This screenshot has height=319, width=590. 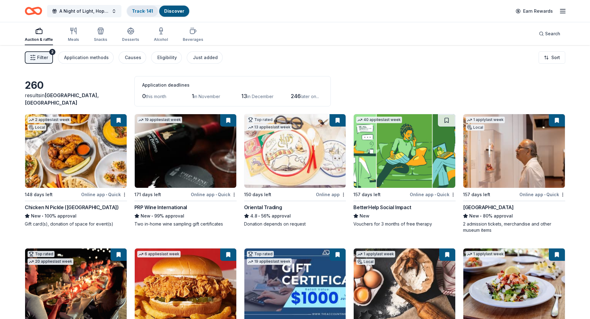 What do you see at coordinates (552, 58) in the screenshot?
I see `button: Sort` at bounding box center [552, 58].